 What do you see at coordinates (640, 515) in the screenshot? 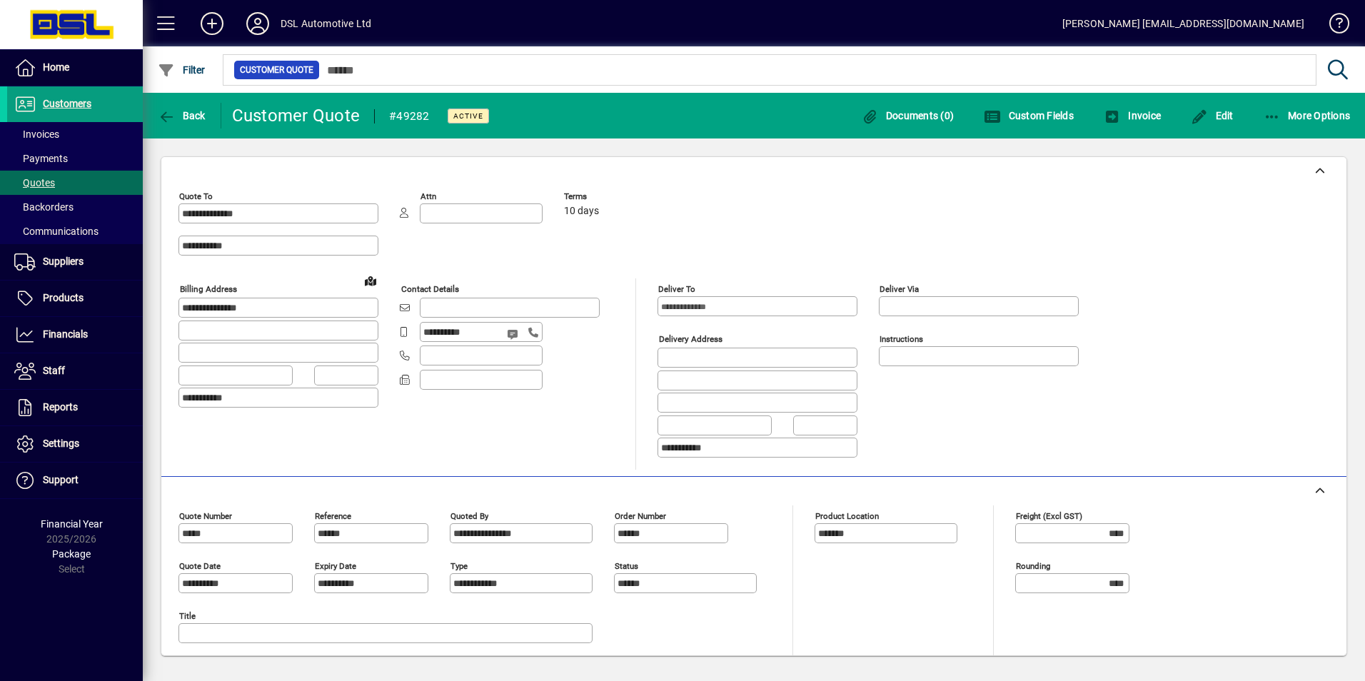
I see `mat-label: Order number` at bounding box center [640, 515].